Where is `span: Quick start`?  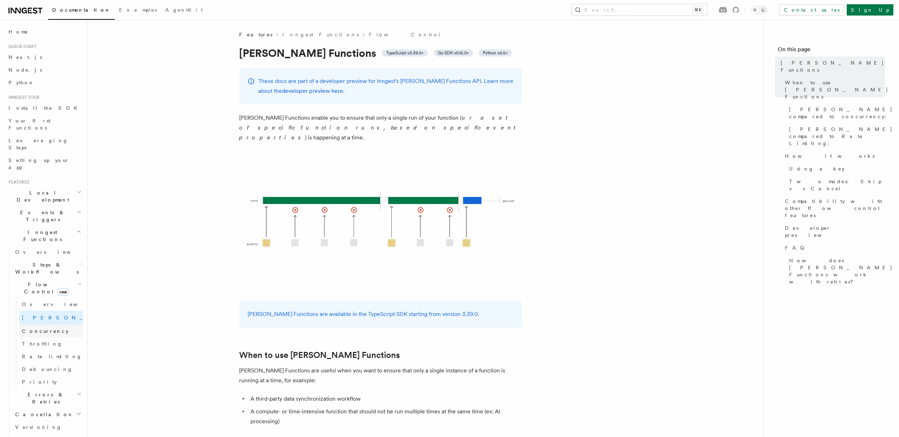 span: Quick start is located at coordinates (21, 47).